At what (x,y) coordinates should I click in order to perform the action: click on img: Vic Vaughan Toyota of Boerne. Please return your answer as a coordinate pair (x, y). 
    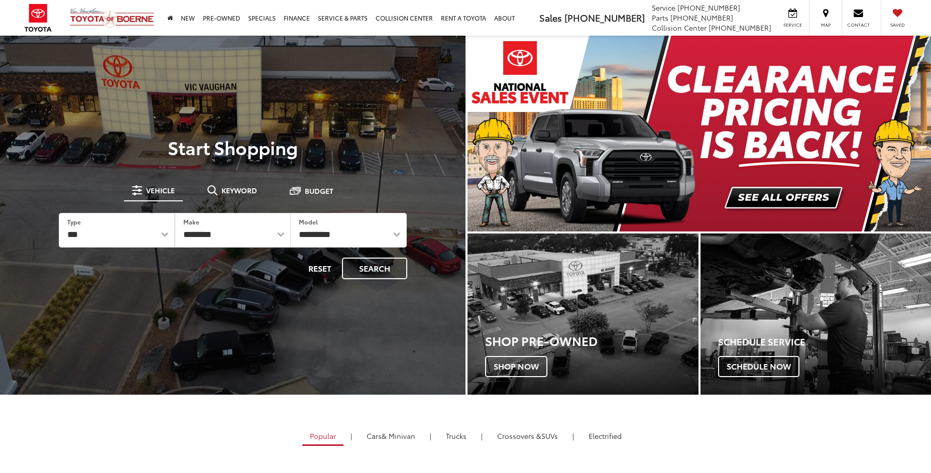
    Looking at the image, I should click on (112, 18).